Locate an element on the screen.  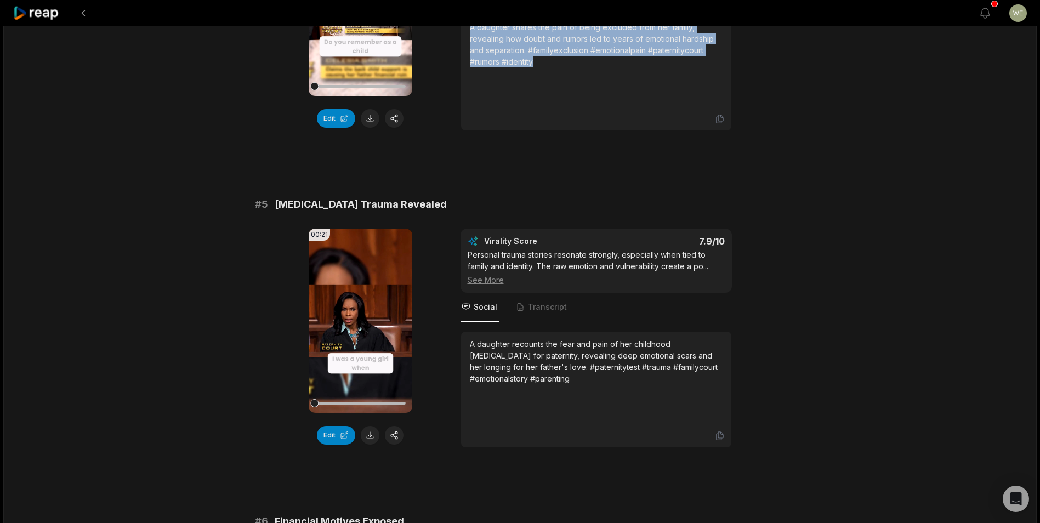
nav: Tabs is located at coordinates (596, 307).